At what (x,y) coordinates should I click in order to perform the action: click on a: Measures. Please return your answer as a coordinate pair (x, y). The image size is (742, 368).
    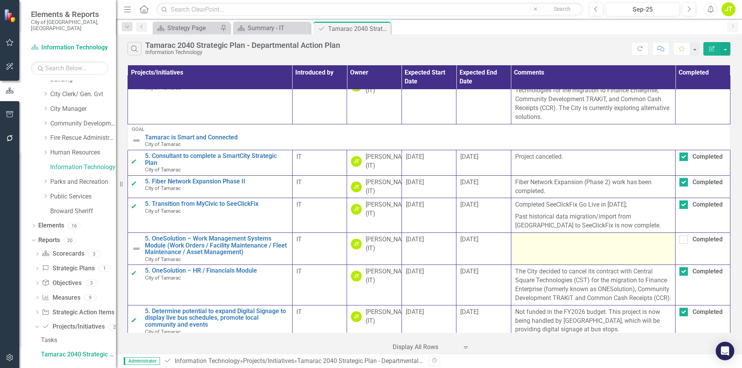
    Looking at the image, I should click on (61, 298).